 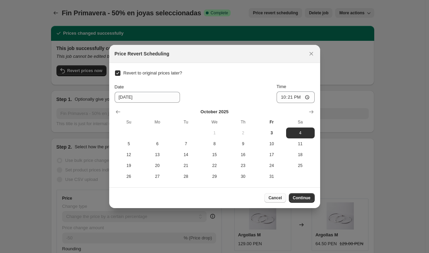 I want to click on button: Continue, so click(x=302, y=198).